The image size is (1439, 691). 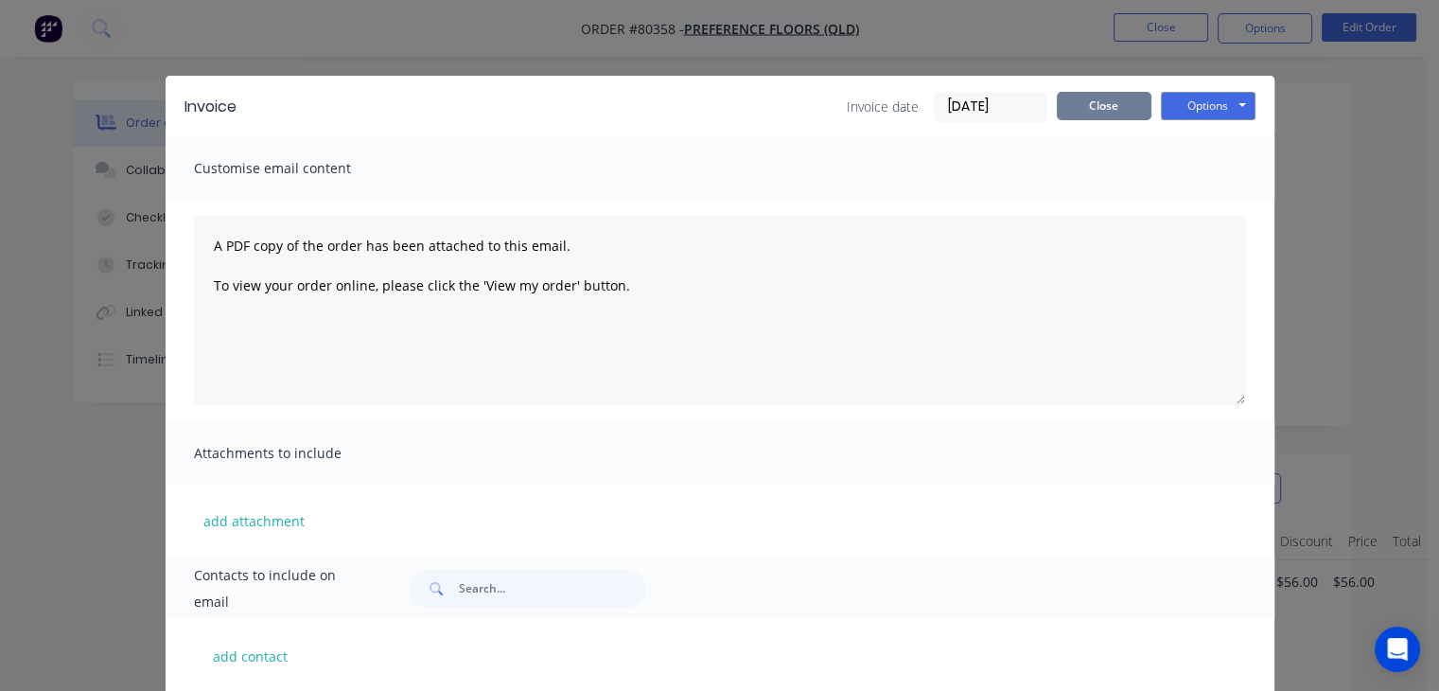 I want to click on textarea: A PDF copy of the order has been attached to this email. To view your order online, please click ..., so click(x=720, y=310).